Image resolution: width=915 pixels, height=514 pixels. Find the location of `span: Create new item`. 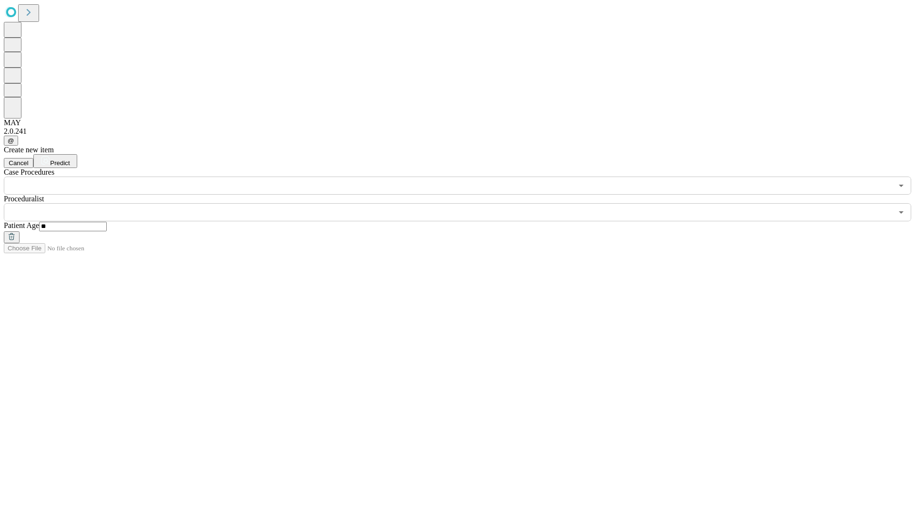

span: Create new item is located at coordinates (29, 150).